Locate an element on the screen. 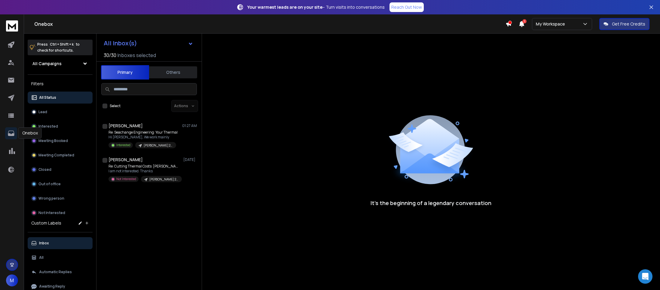 This screenshot has height=290, width=660. button: Interested is located at coordinates (60, 127).